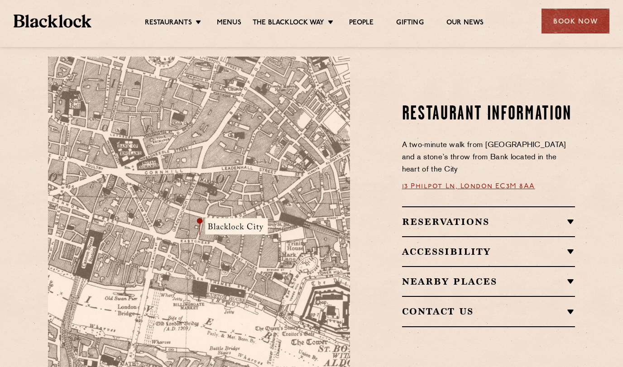  What do you see at coordinates (488, 222) in the screenshot?
I see `h2: Reservations` at bounding box center [488, 222].